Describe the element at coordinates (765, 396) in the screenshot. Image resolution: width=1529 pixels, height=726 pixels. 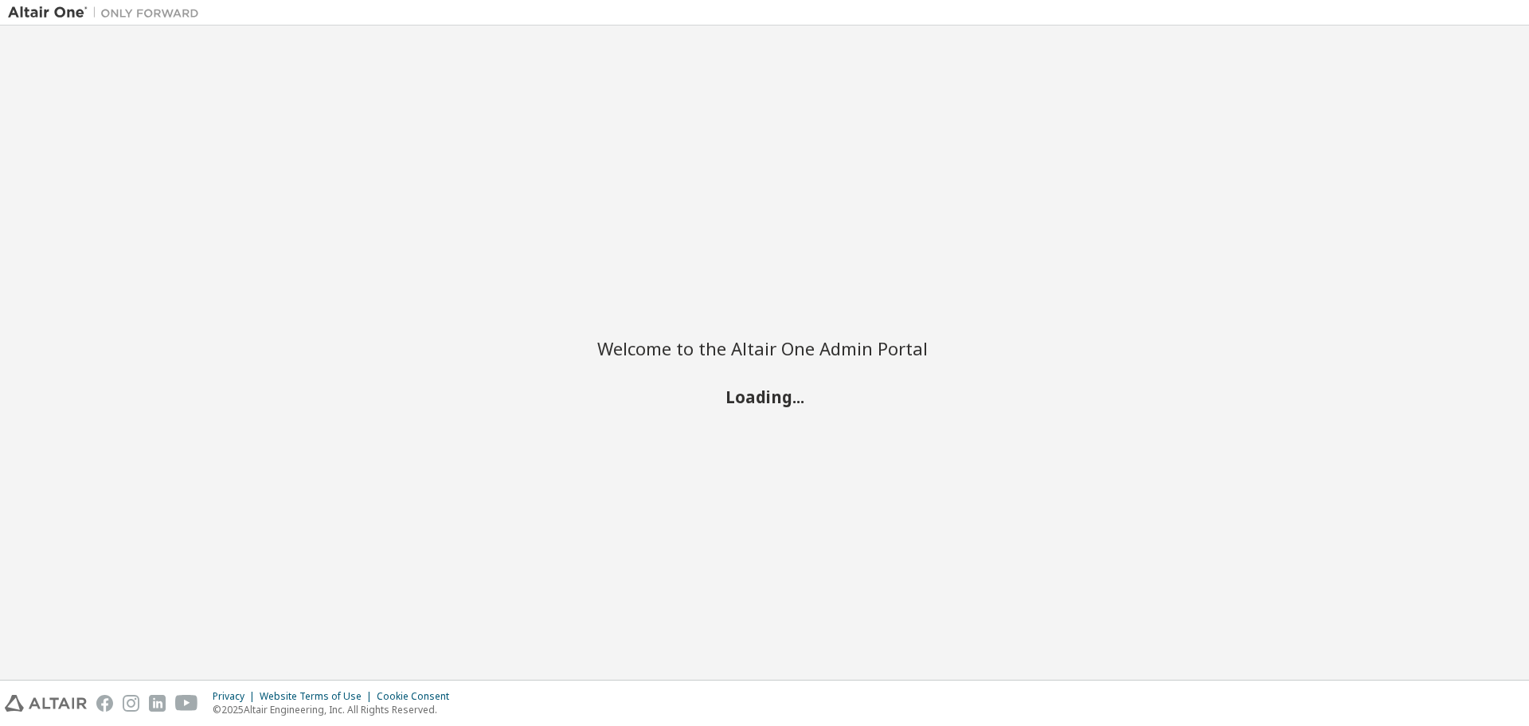
I see `h2: Loading...` at that location.